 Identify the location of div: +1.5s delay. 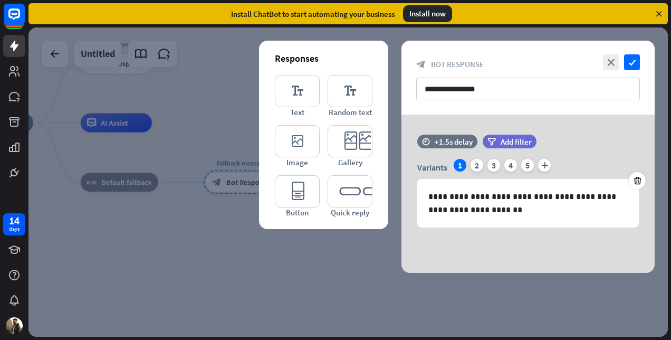
(454, 141).